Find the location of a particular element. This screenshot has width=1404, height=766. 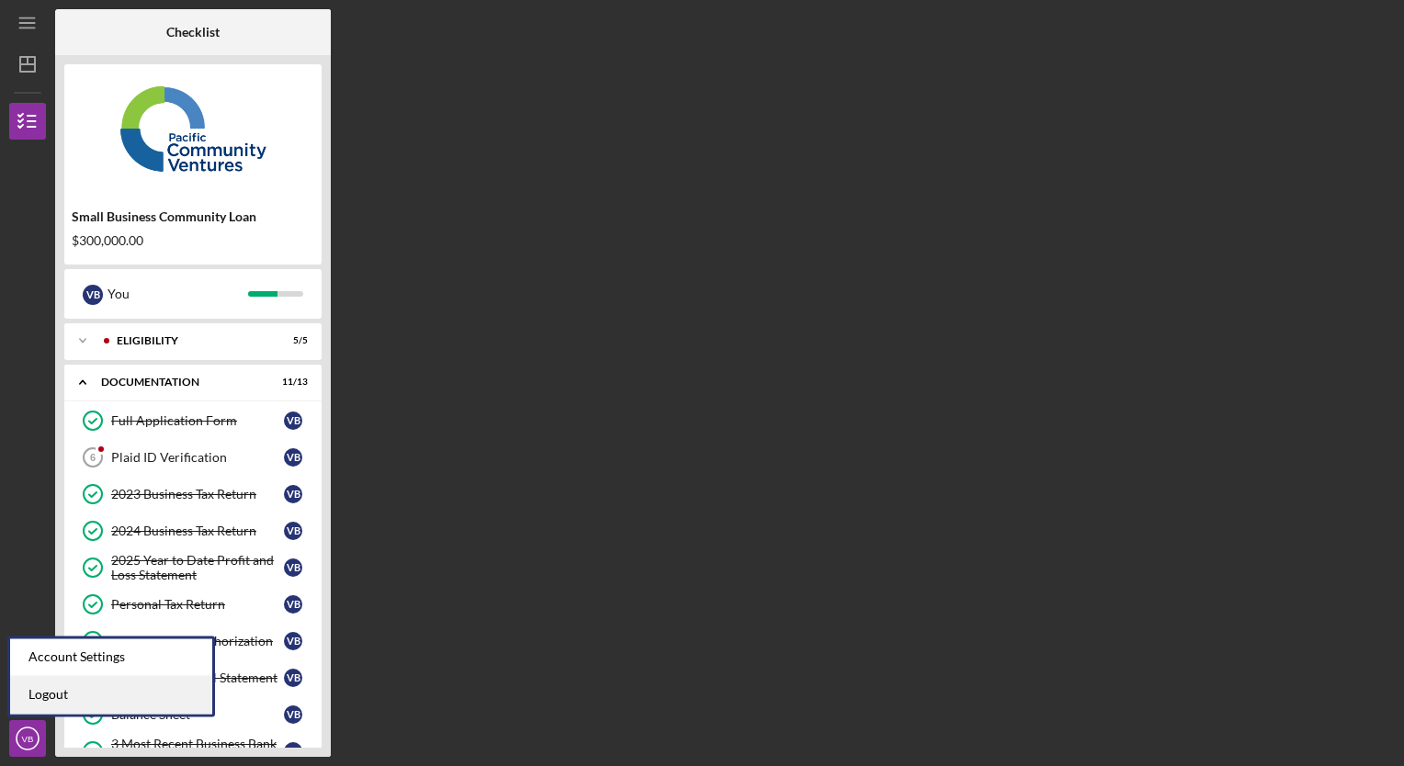

div: Personal Tax Return is located at coordinates (197, 604).